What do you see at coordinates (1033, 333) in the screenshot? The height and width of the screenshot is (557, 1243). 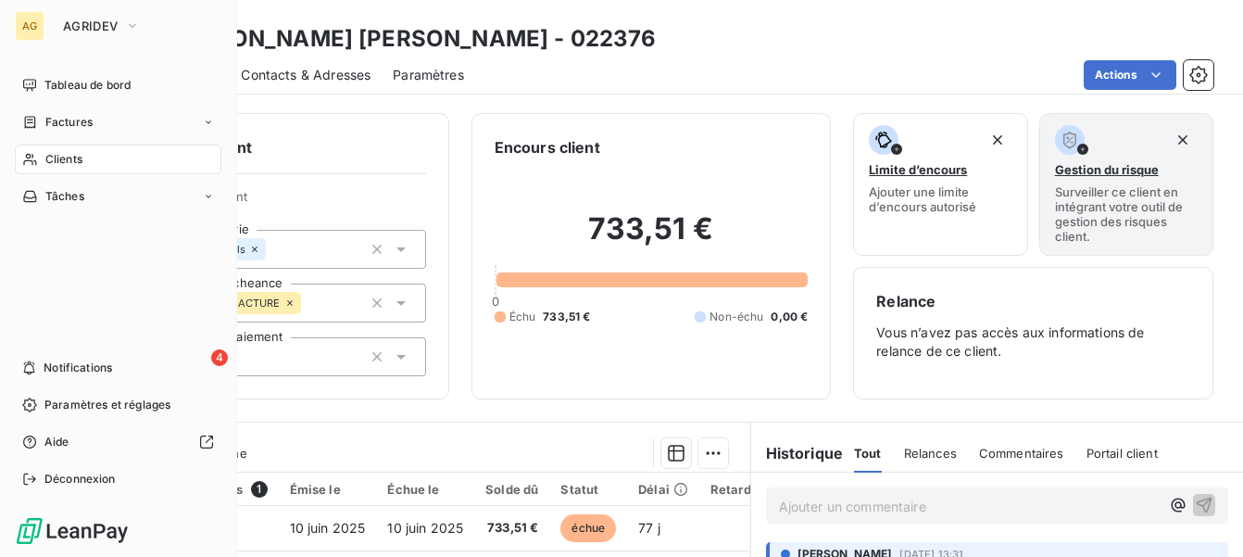 I see `div: Vous n’avez pas accès aux informations de relance de ce client.` at bounding box center [1033, 333].